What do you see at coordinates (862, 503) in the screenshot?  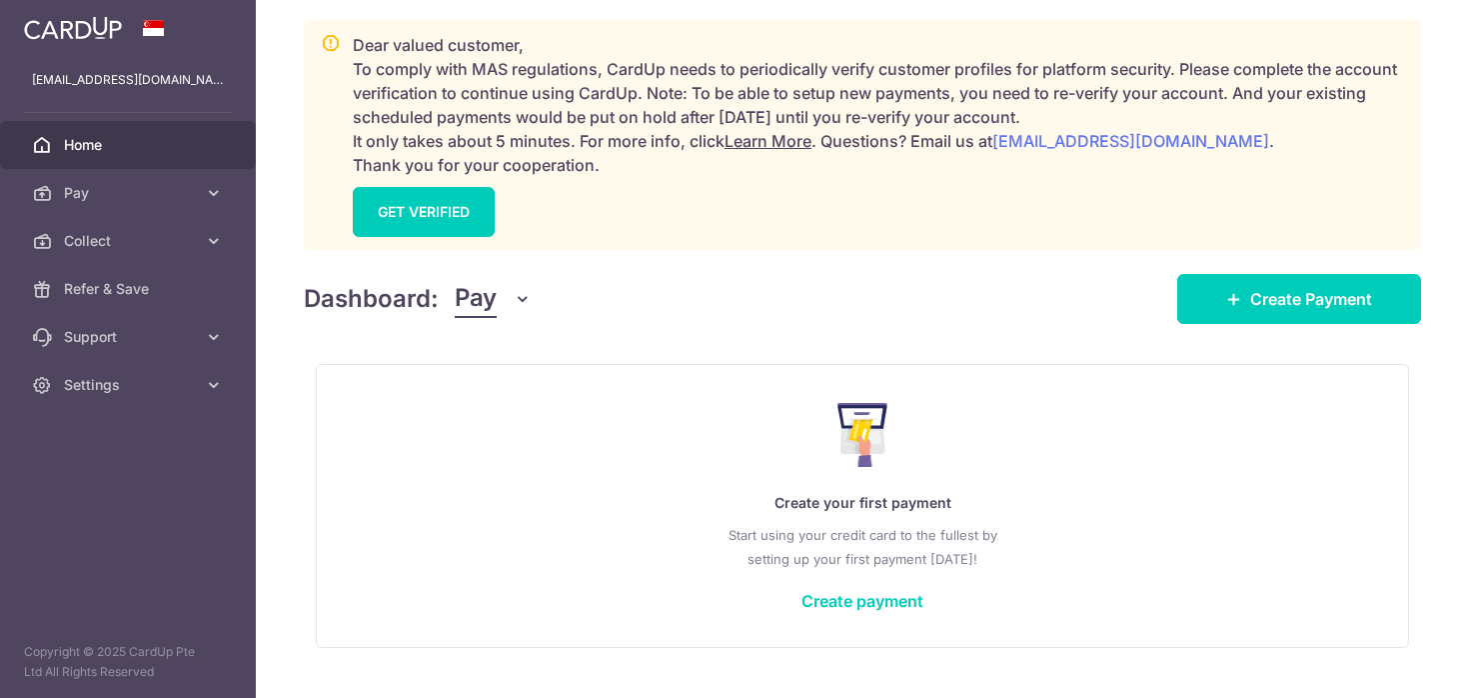 I see `p: Create your first payment` at bounding box center [862, 503].